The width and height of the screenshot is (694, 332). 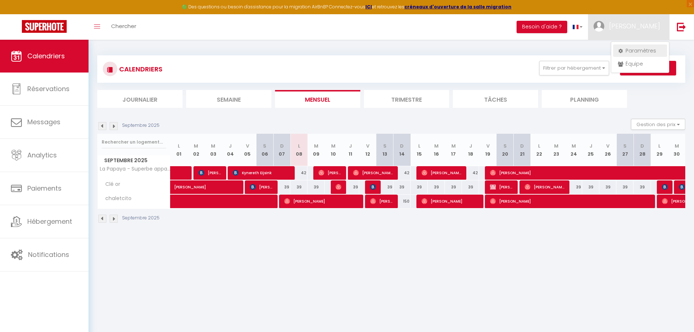 I want to click on span: Calendriers, so click(x=46, y=56).